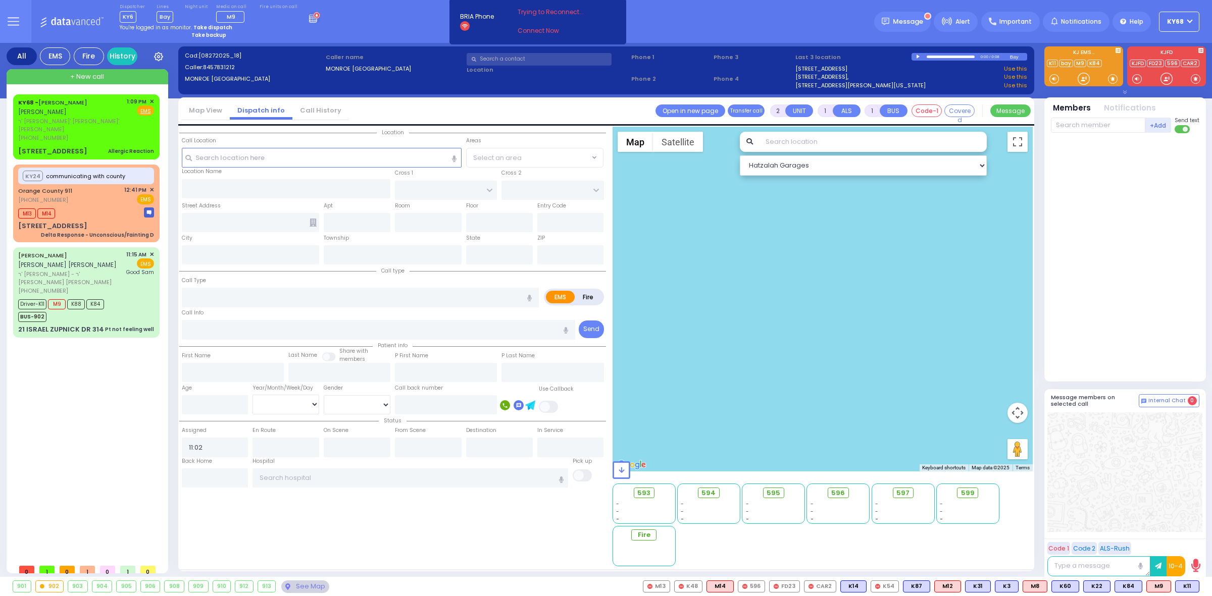 The height and width of the screenshot is (596, 1212). What do you see at coordinates (709, 493) in the screenshot?
I see `span: 594` at bounding box center [709, 493].